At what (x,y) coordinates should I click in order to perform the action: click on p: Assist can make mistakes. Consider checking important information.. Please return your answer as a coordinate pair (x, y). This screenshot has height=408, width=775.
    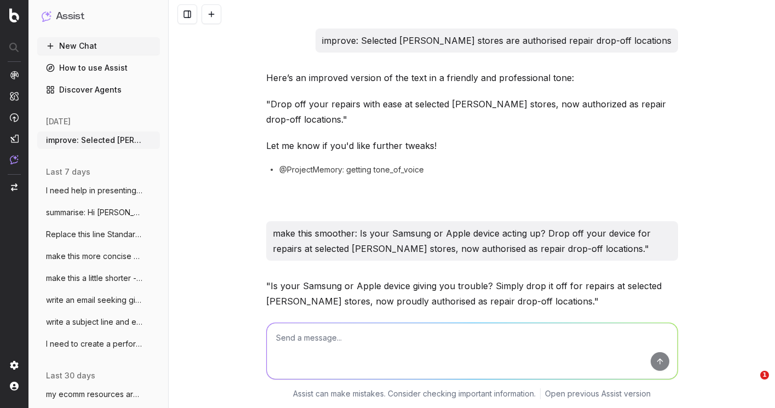
    Looking at the image, I should click on (414, 394).